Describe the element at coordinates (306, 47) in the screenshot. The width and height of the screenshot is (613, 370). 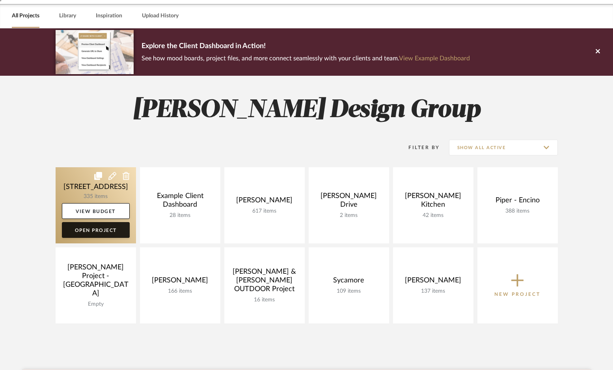
I see `p: Explore the Client Dashboard in Action!` at that location.